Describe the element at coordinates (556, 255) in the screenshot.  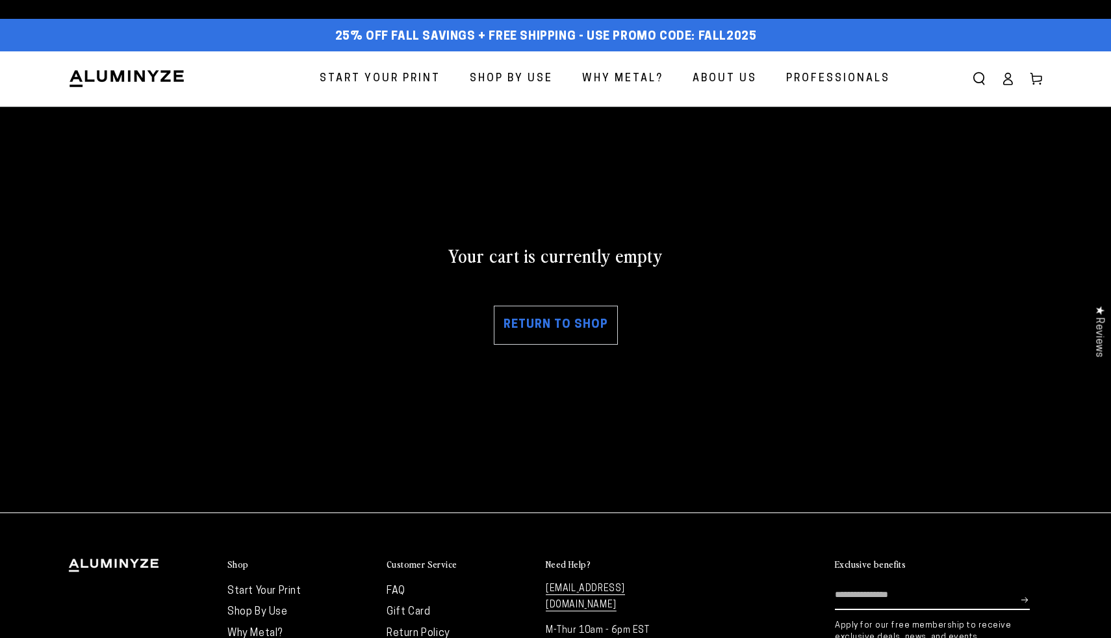
I see `h2: Your cart is currently empty` at that location.